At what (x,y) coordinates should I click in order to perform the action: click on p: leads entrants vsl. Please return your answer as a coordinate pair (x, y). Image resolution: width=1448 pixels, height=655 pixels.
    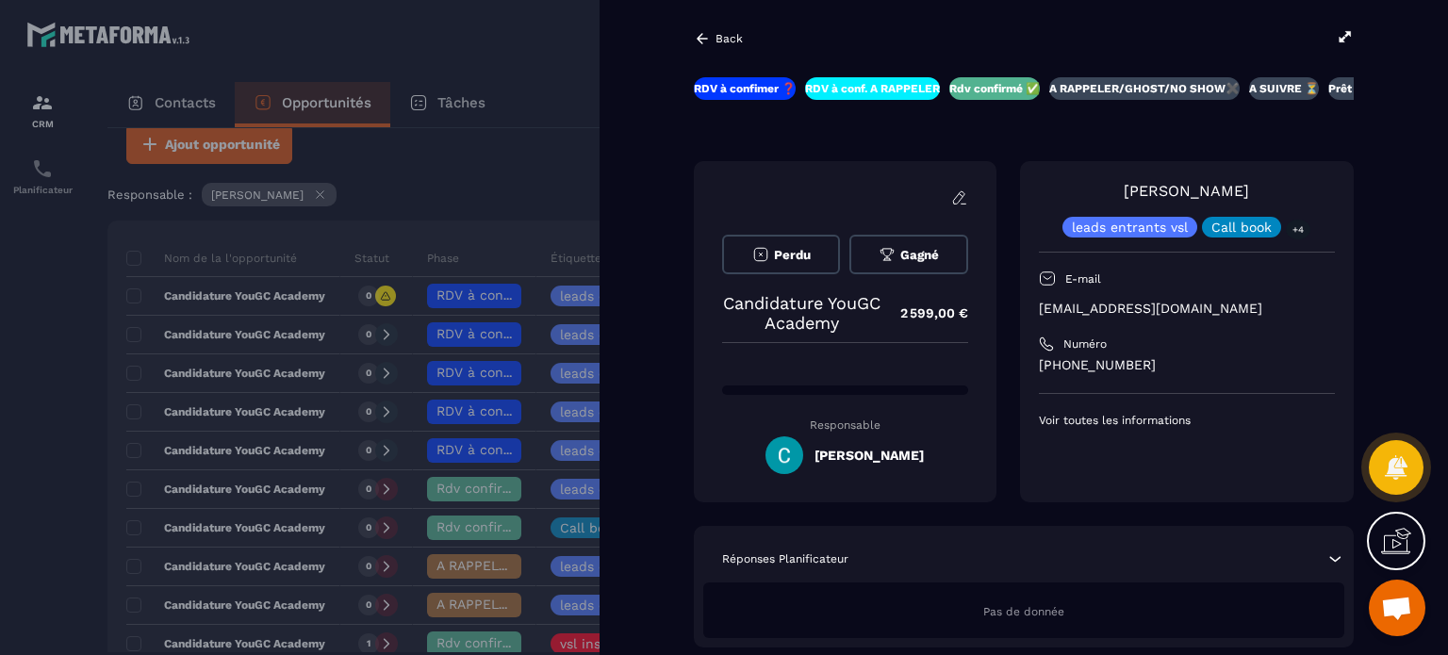
    Looking at the image, I should click on (1130, 227).